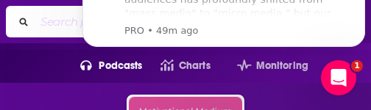 Image resolution: width=371 pixels, height=110 pixels. I want to click on div: Profile image for PRO, so click(29, 38).